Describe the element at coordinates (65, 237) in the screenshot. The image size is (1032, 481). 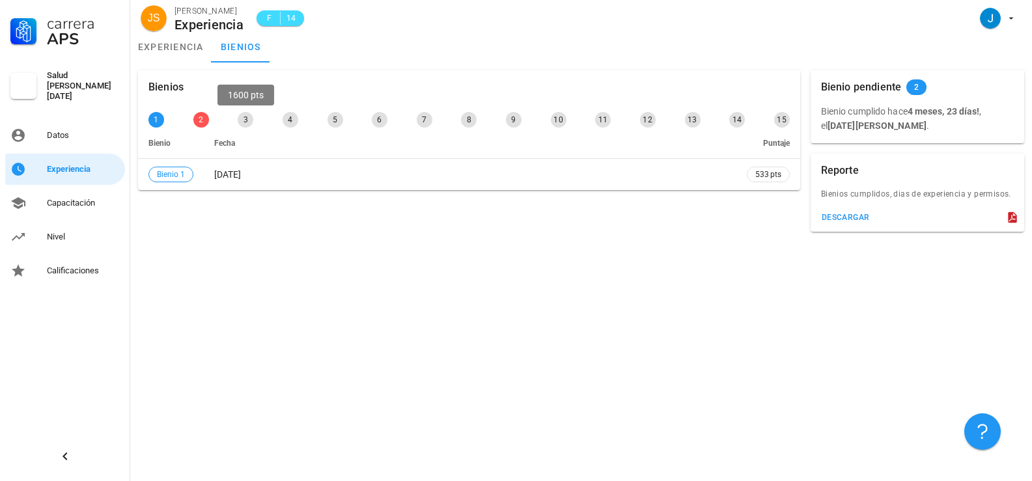
I see `a: Nivel` at that location.